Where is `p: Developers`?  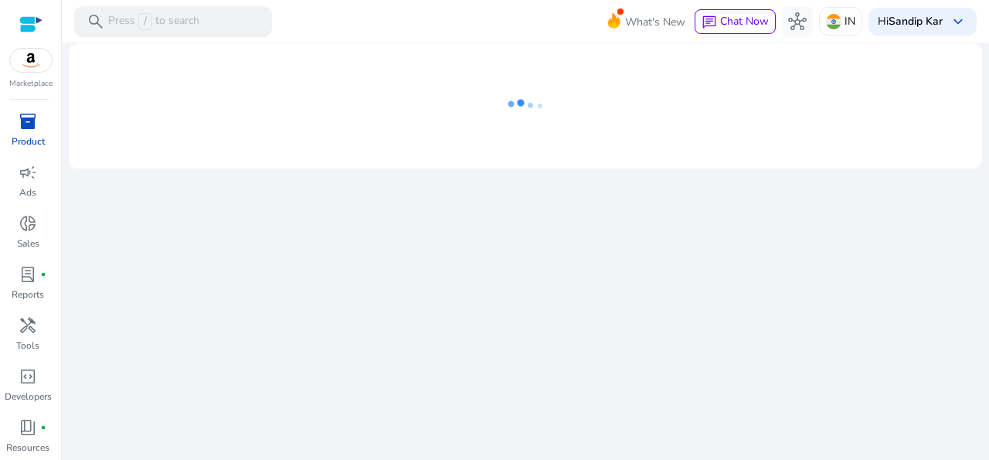 p: Developers is located at coordinates (28, 396).